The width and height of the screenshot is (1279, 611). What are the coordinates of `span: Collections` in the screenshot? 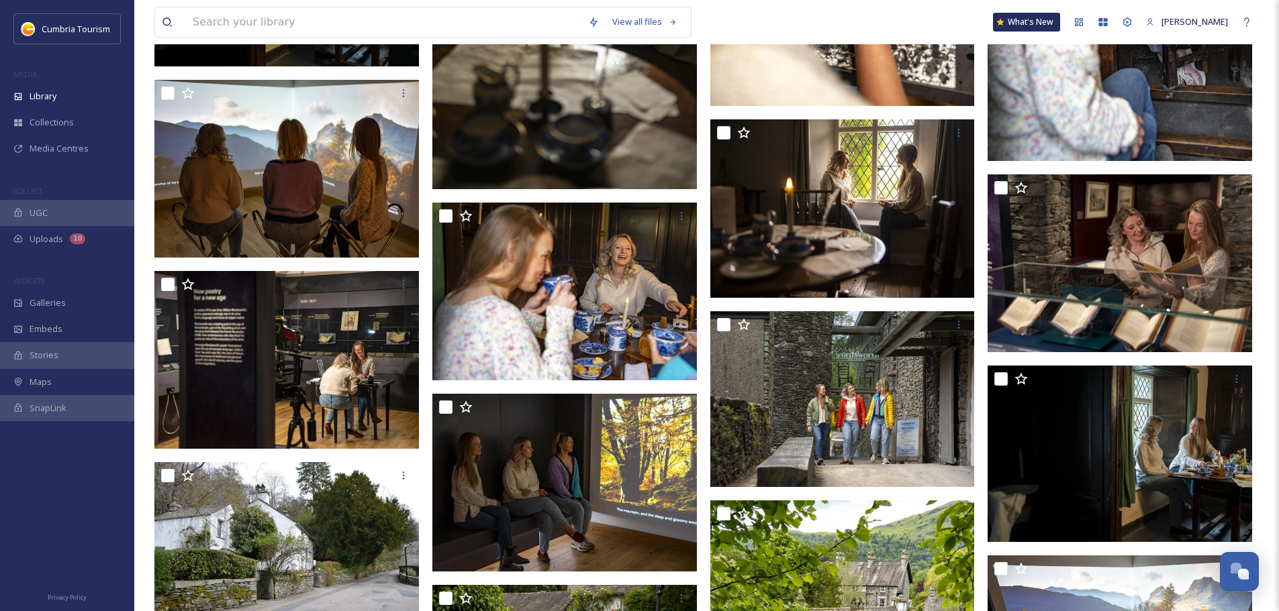 It's located at (52, 122).